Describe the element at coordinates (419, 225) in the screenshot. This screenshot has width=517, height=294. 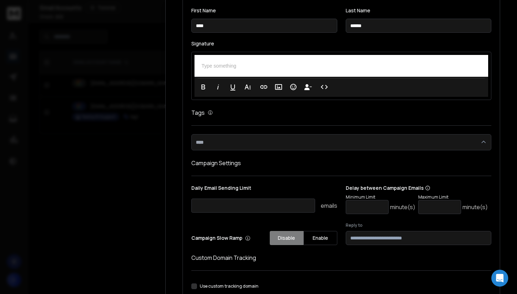
I see `label: Reply to` at that location.